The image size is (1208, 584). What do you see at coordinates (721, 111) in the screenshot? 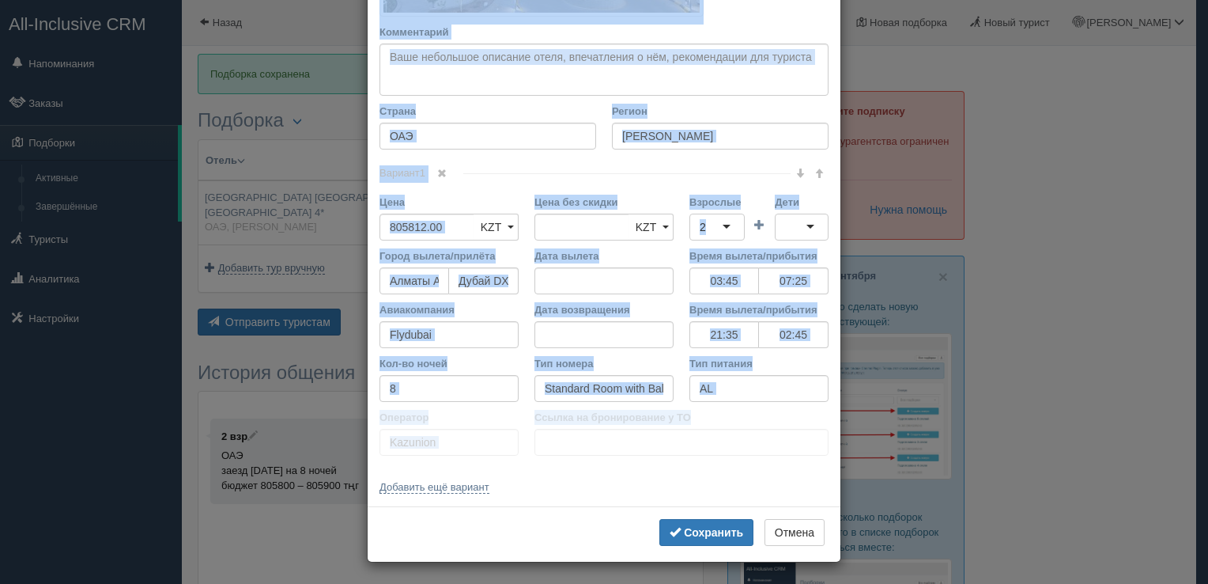
I see `label: Регион` at bounding box center [721, 111].